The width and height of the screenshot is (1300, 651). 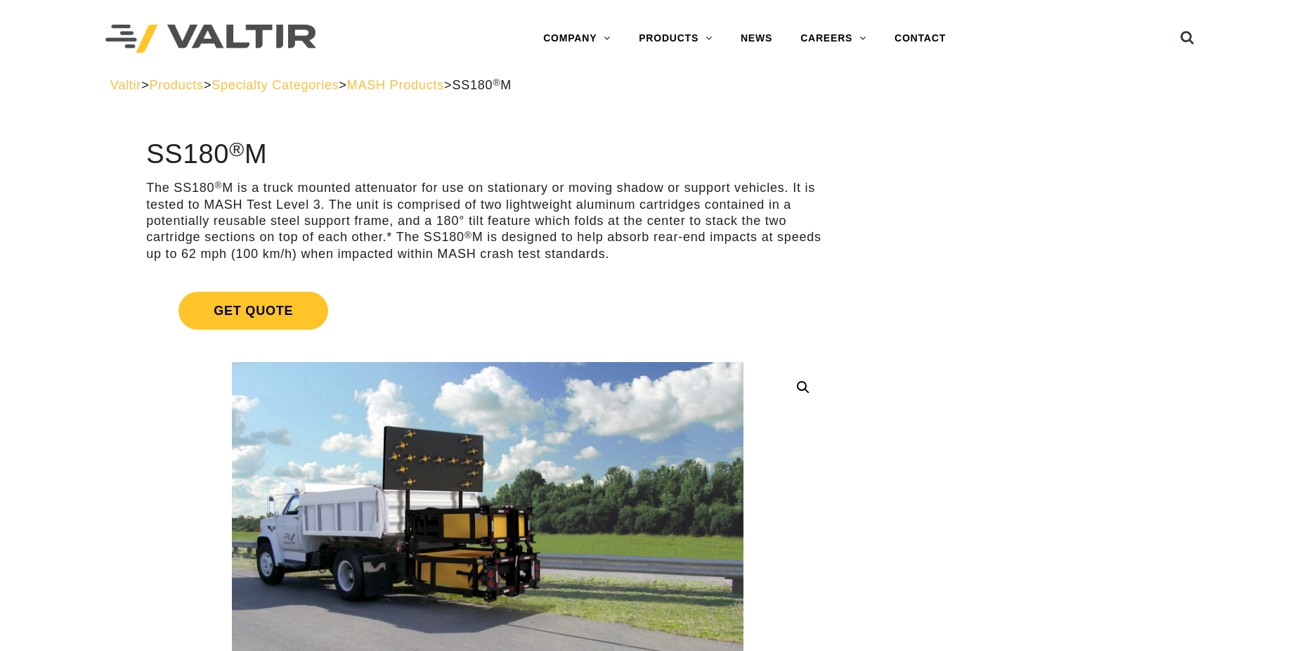 What do you see at coordinates (756, 39) in the screenshot?
I see `a: NEWS` at bounding box center [756, 39].